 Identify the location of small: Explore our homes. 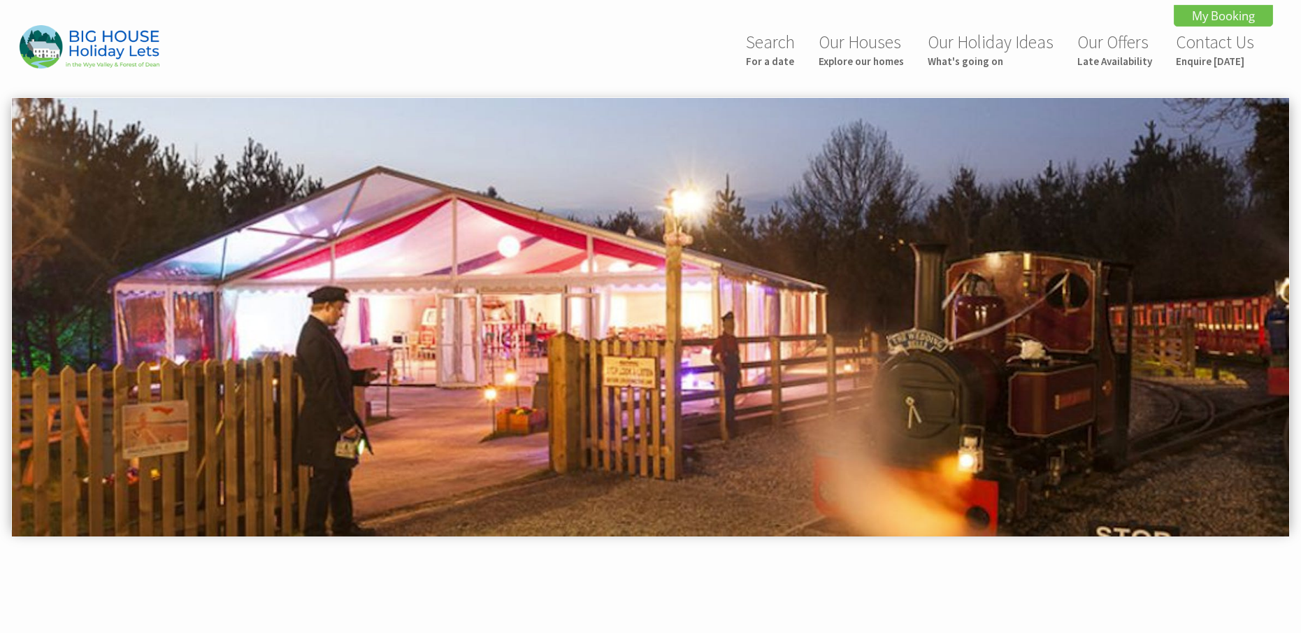
(862, 61).